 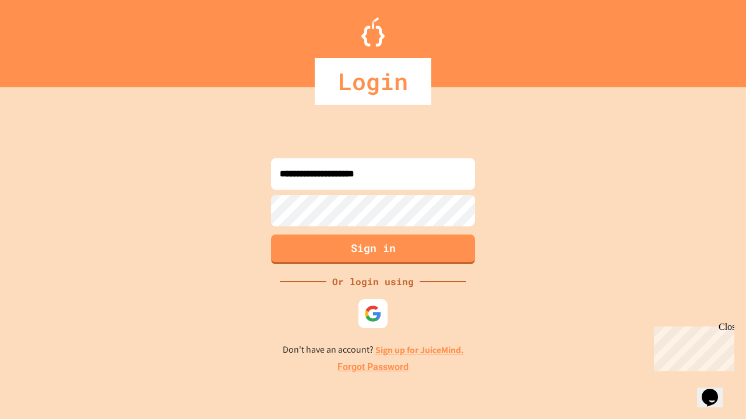 I want to click on div: Chat with us now!Close, so click(x=43, y=39).